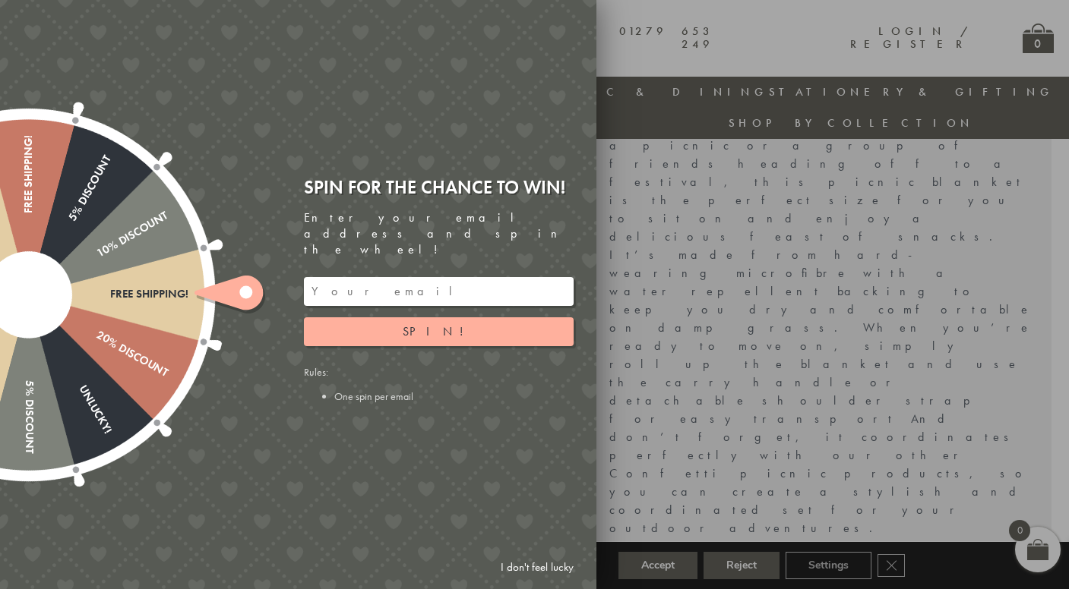  What do you see at coordinates (438, 292) in the screenshot?
I see `input: Your email` at bounding box center [438, 292].